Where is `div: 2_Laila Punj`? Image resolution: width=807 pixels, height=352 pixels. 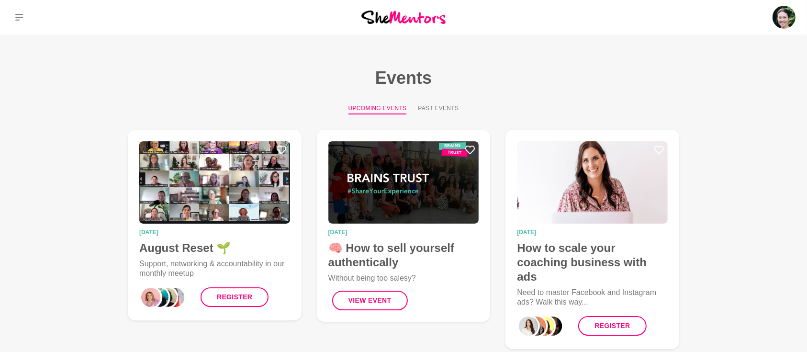 div: 2_Laila Punj is located at coordinates (167, 297).